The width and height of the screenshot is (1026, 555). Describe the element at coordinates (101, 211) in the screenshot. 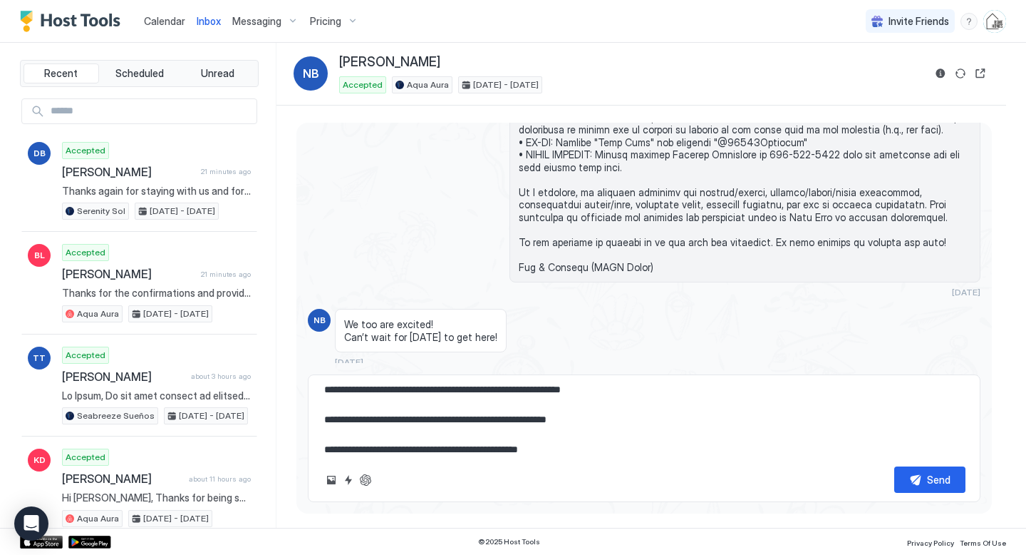

I see `span: Serenity Sol` at that location.